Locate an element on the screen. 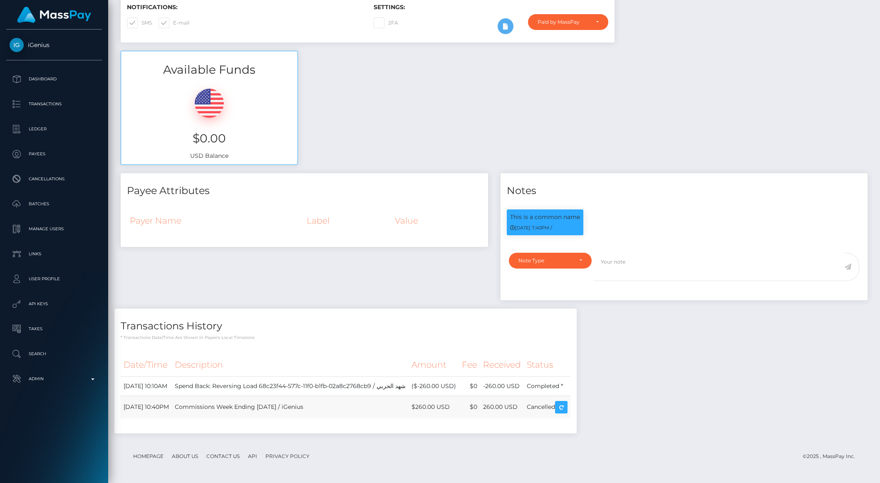 The height and width of the screenshot is (483, 880). th: Label is located at coordinates (348, 221).